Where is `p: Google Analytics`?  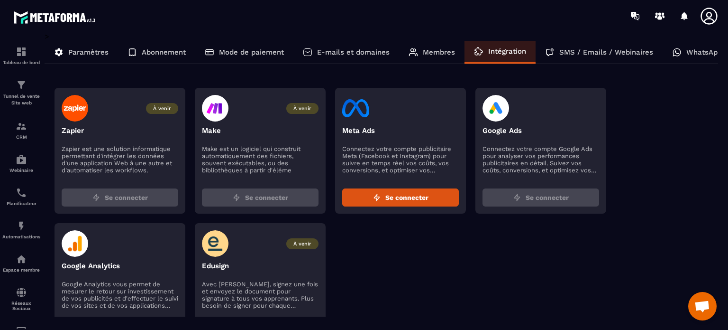 p: Google Analytics is located at coordinates (120, 266).